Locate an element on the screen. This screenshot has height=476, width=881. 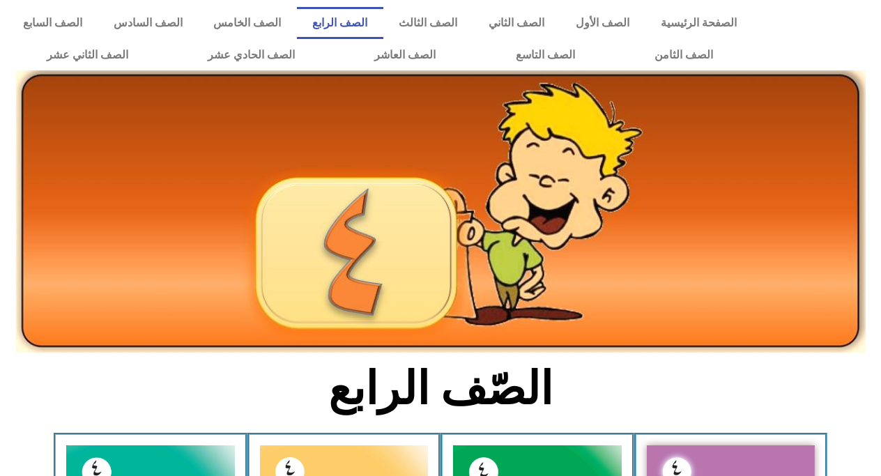
h2: الصّف الرابع is located at coordinates (440, 389).